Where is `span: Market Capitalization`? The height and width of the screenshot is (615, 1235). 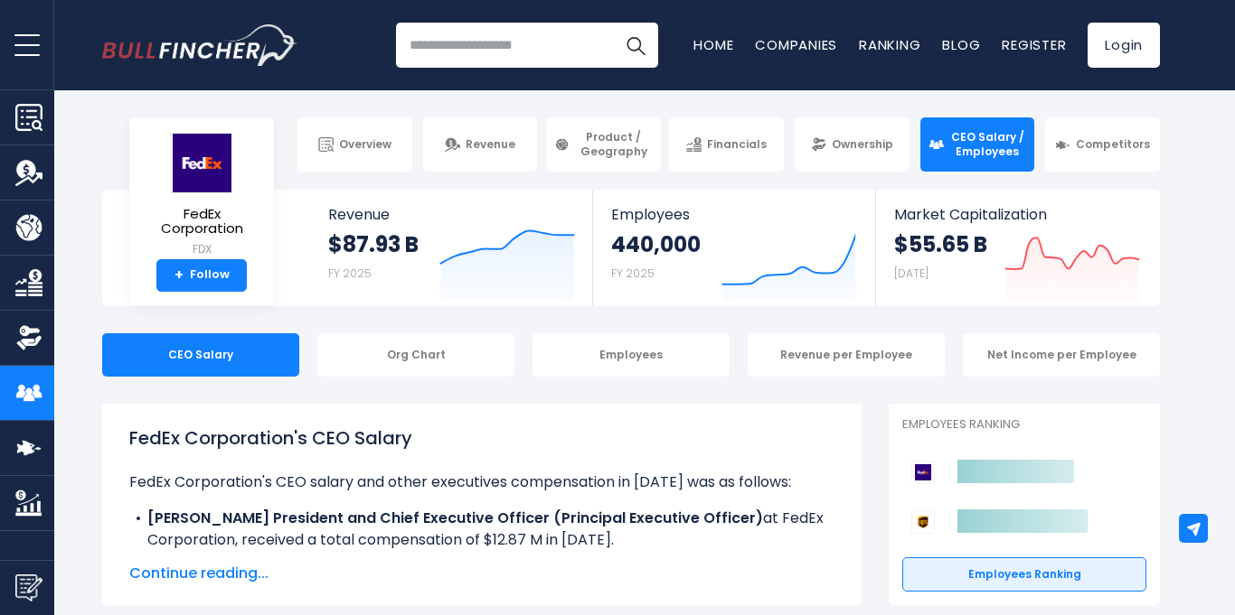
span: Market Capitalization is located at coordinates (1017, 214).